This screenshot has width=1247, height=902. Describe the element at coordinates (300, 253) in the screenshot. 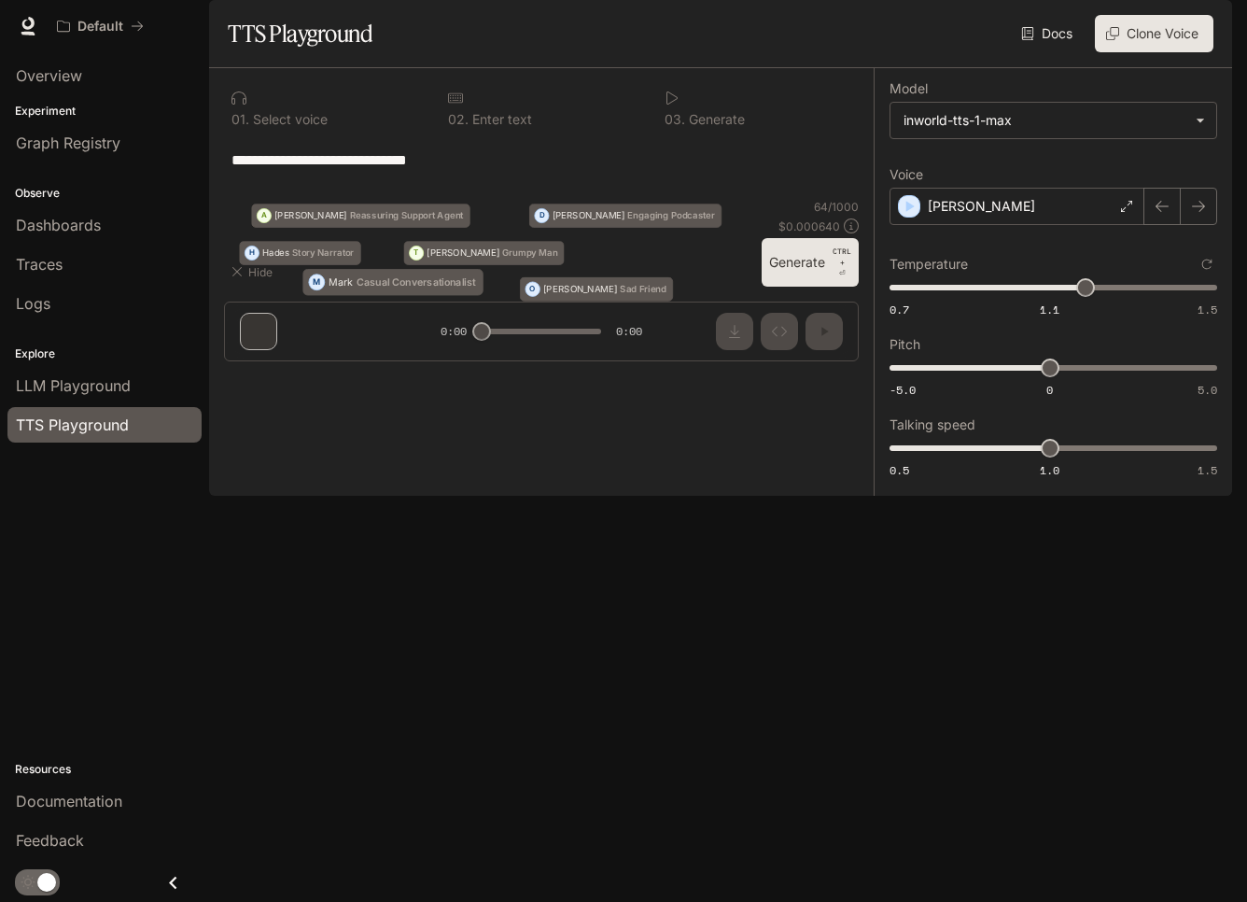

I see `button: HHadesStory Narrator` at that location.